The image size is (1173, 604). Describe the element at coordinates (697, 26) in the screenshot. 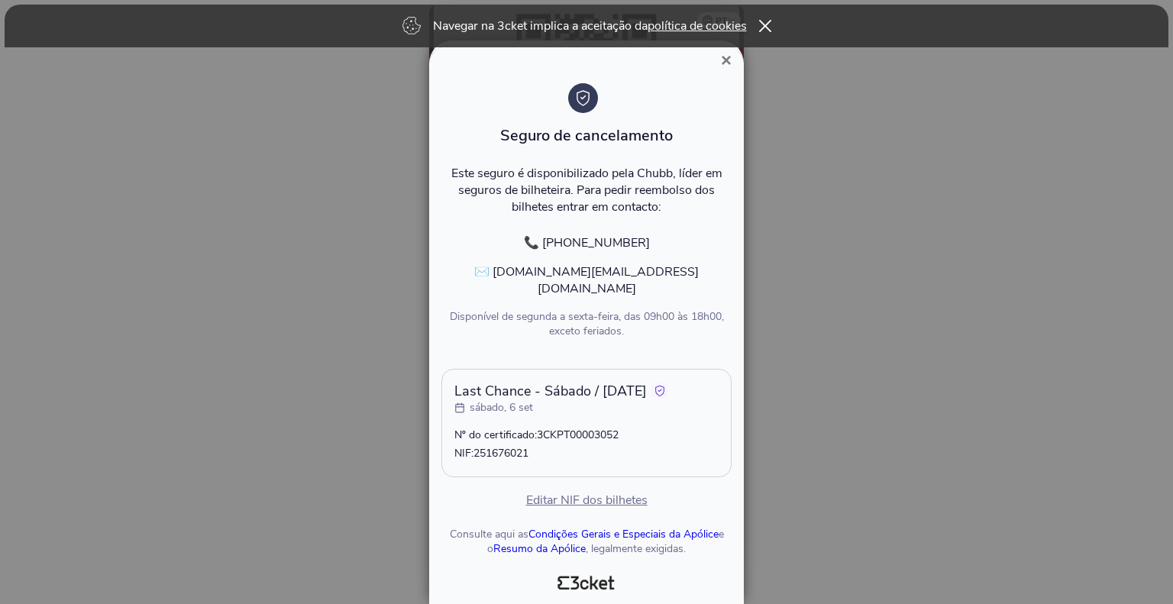

I see `a: política de cookies` at that location.